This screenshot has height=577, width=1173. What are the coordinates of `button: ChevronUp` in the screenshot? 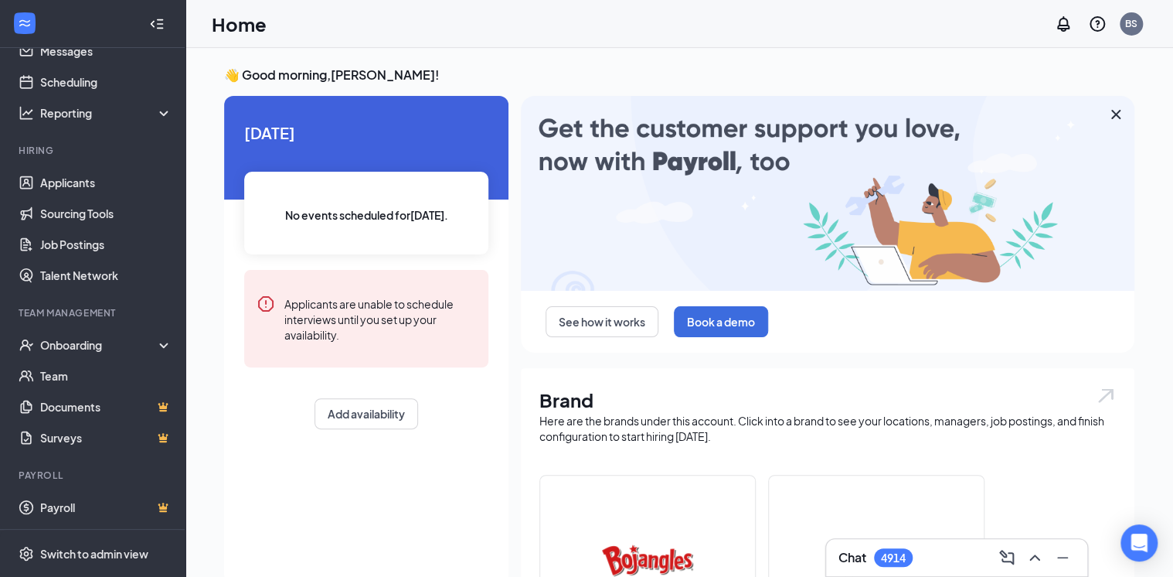 It's located at (1035, 557).